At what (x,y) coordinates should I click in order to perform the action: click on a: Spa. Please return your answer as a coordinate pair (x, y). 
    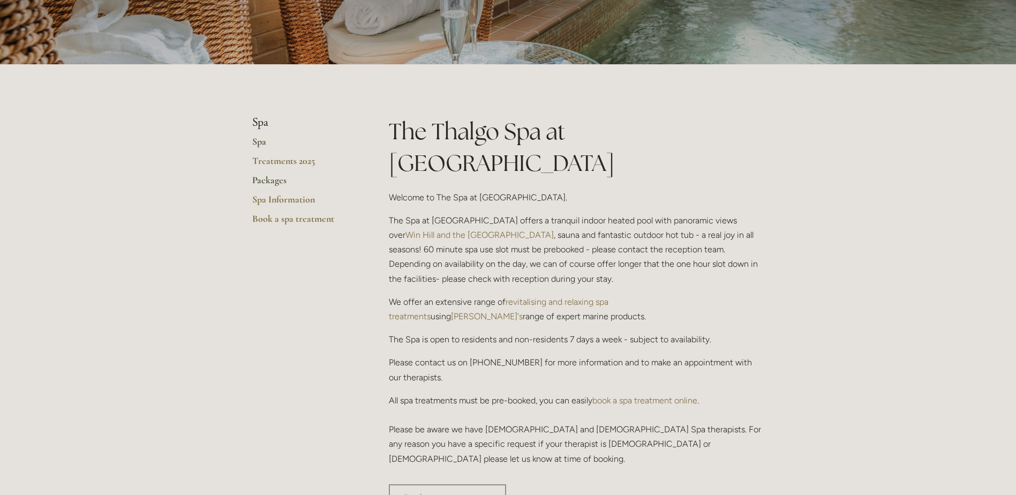
    Looking at the image, I should click on (303, 145).